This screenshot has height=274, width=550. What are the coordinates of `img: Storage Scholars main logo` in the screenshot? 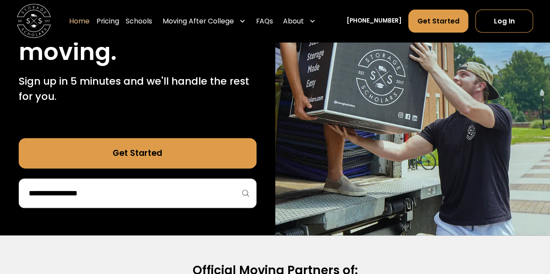 It's located at (34, 21).